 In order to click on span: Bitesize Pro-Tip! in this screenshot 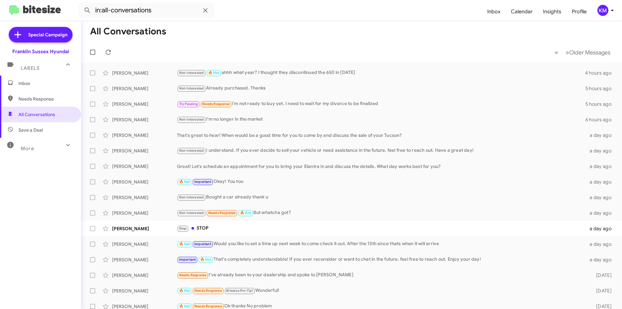, I will do `click(240, 290)`.